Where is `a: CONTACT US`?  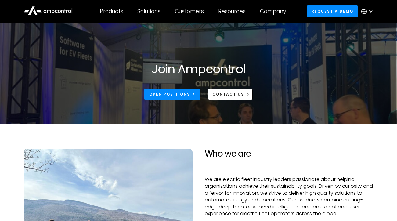 a: CONTACT US is located at coordinates (230, 94).